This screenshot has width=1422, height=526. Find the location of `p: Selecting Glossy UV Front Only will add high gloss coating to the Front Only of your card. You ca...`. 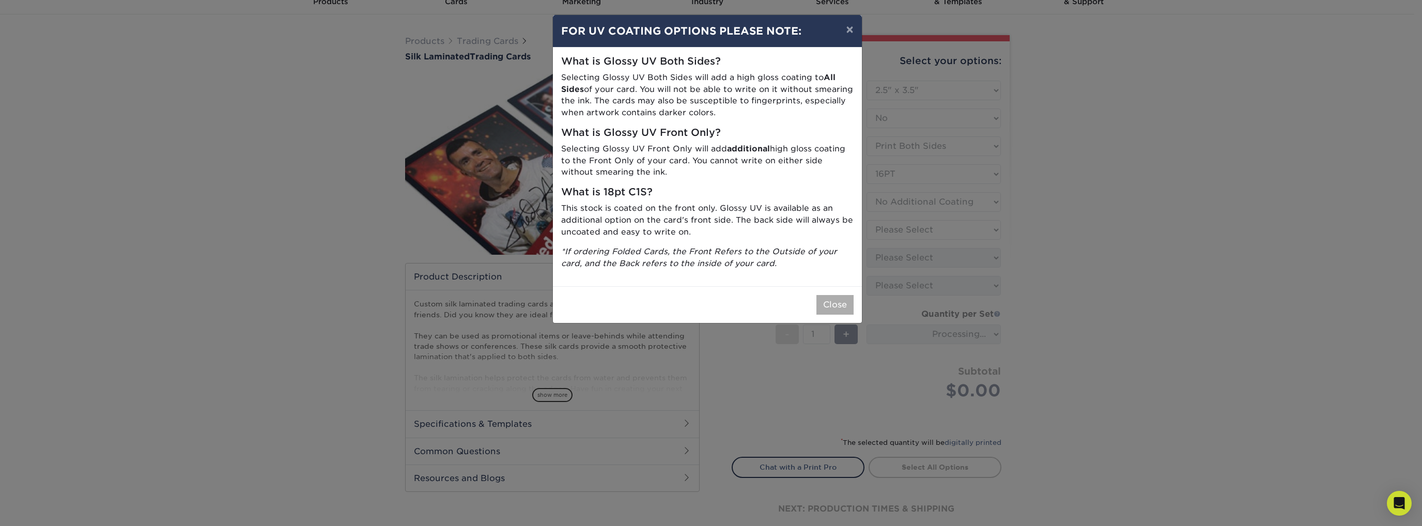

p: Selecting Glossy UV Front Only will add high gloss coating to the Front Only of your card. You ca... is located at coordinates (708, 161).